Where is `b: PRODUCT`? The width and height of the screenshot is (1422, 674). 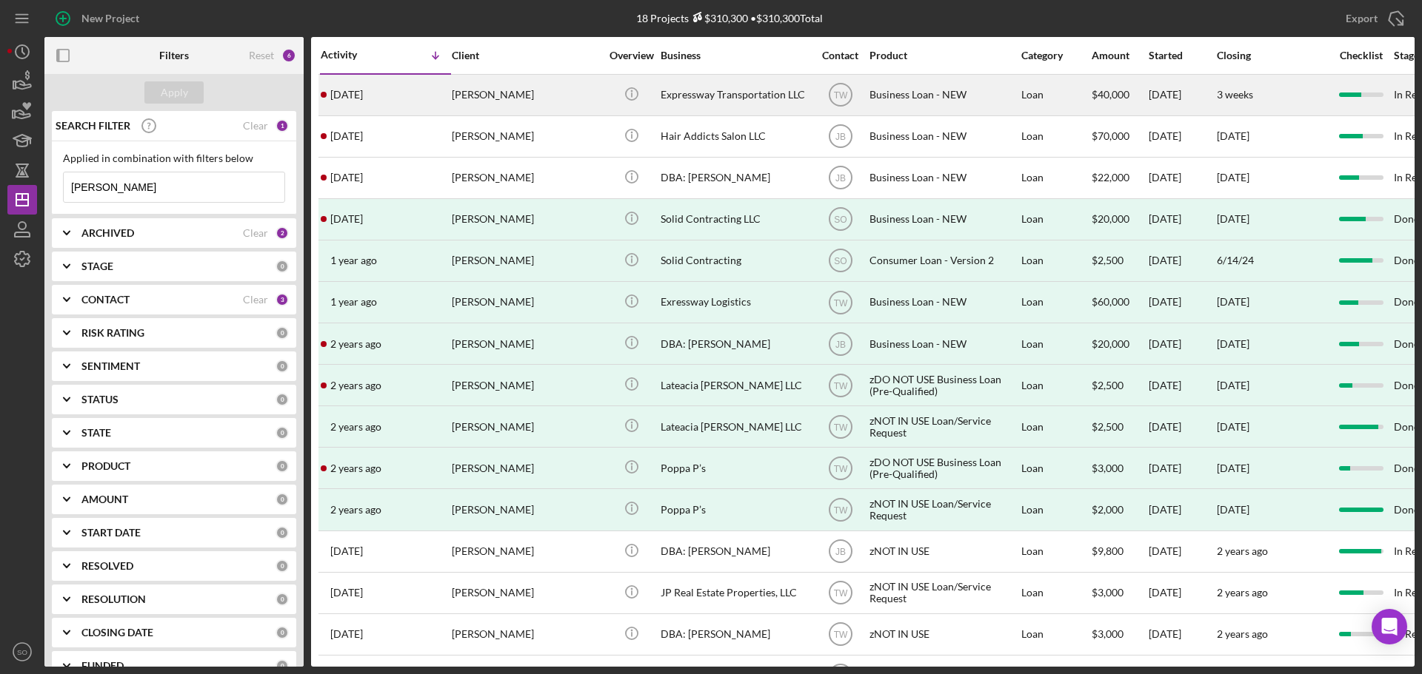
b: PRODUCT is located at coordinates (106, 466).